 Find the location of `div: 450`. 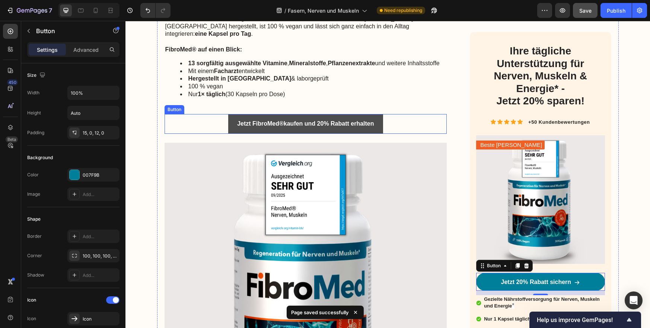

div: 450 is located at coordinates (12, 82).